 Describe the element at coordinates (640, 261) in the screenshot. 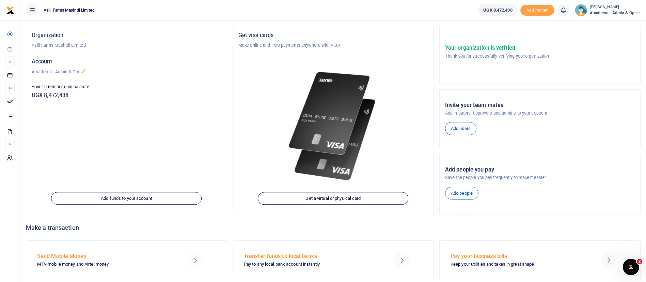

I see `span: 2` at that location.